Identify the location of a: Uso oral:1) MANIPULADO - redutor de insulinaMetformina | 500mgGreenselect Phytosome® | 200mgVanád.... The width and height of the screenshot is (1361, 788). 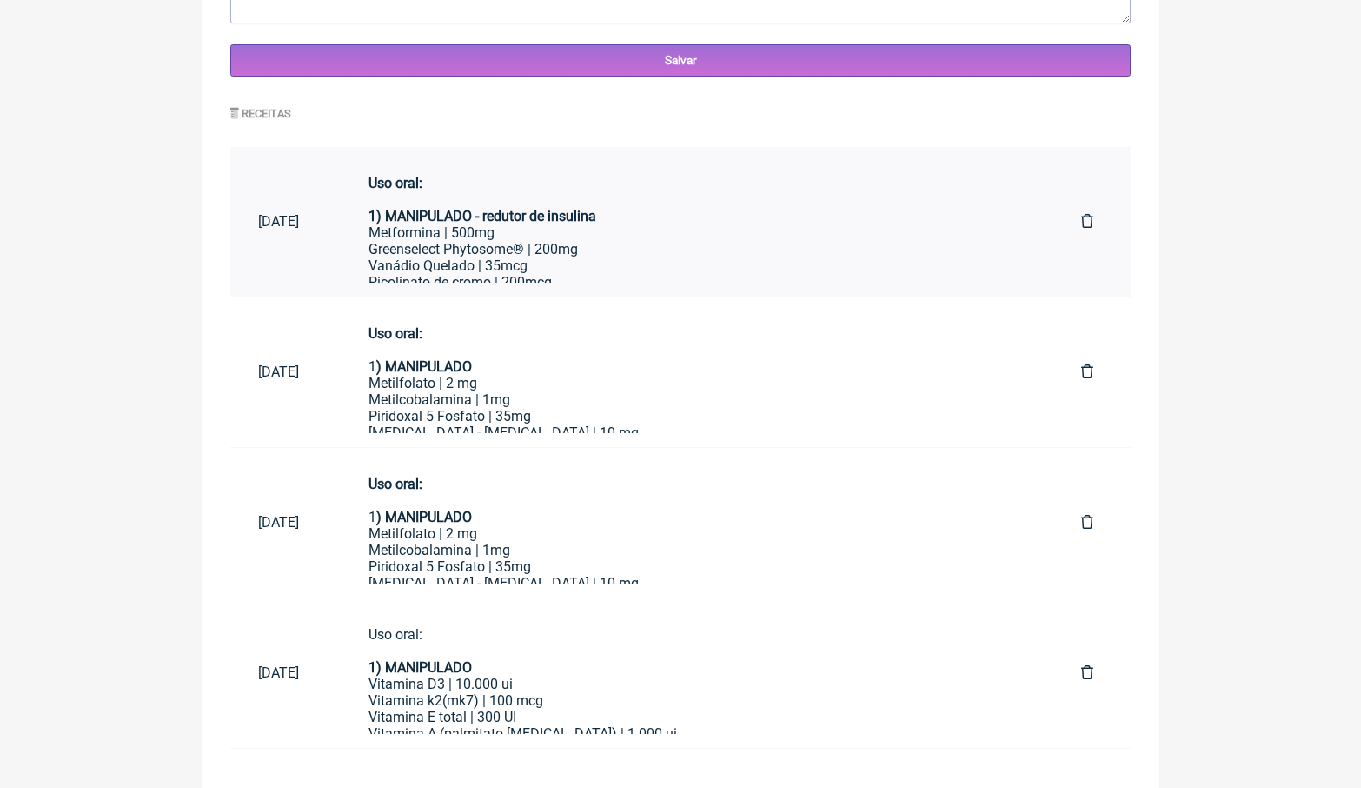
(697, 222).